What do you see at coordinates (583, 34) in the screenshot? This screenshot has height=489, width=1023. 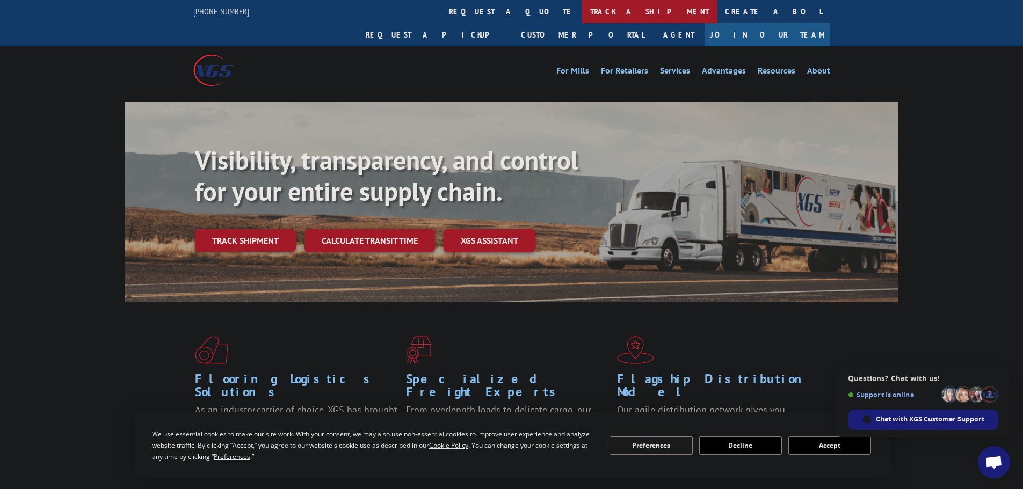 I see `a: Customer Portal` at bounding box center [583, 34].